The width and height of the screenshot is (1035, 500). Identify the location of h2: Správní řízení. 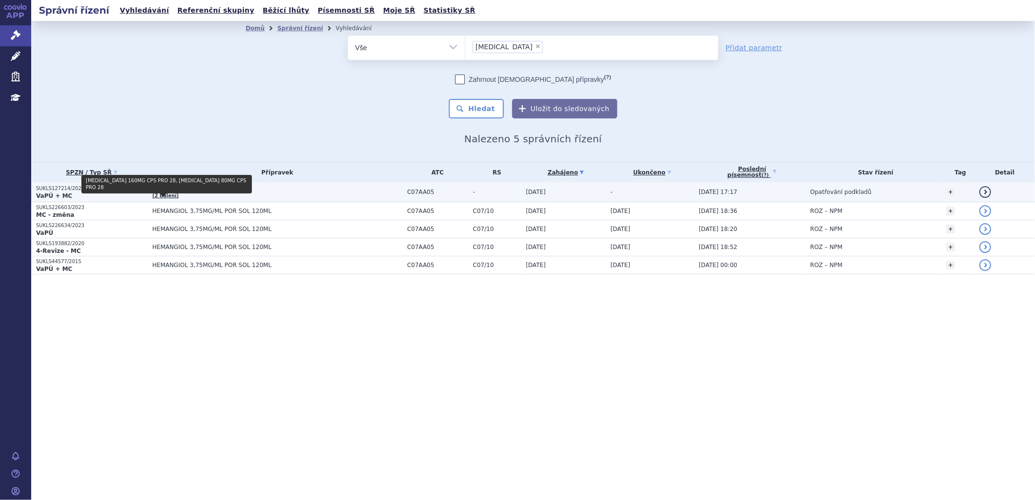
(74, 10).